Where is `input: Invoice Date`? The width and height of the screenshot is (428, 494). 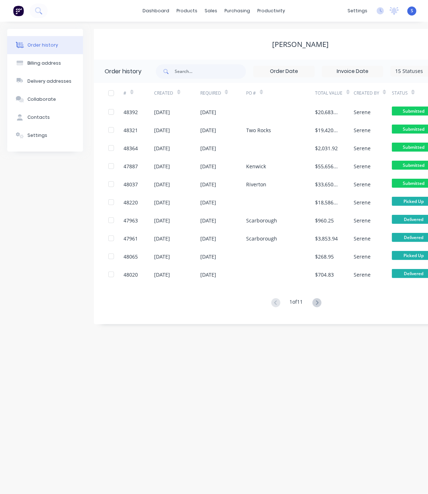 input: Invoice Date is located at coordinates (353, 72).